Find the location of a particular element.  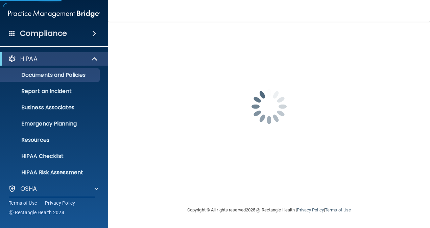

p: Business Associates is located at coordinates (50, 107).